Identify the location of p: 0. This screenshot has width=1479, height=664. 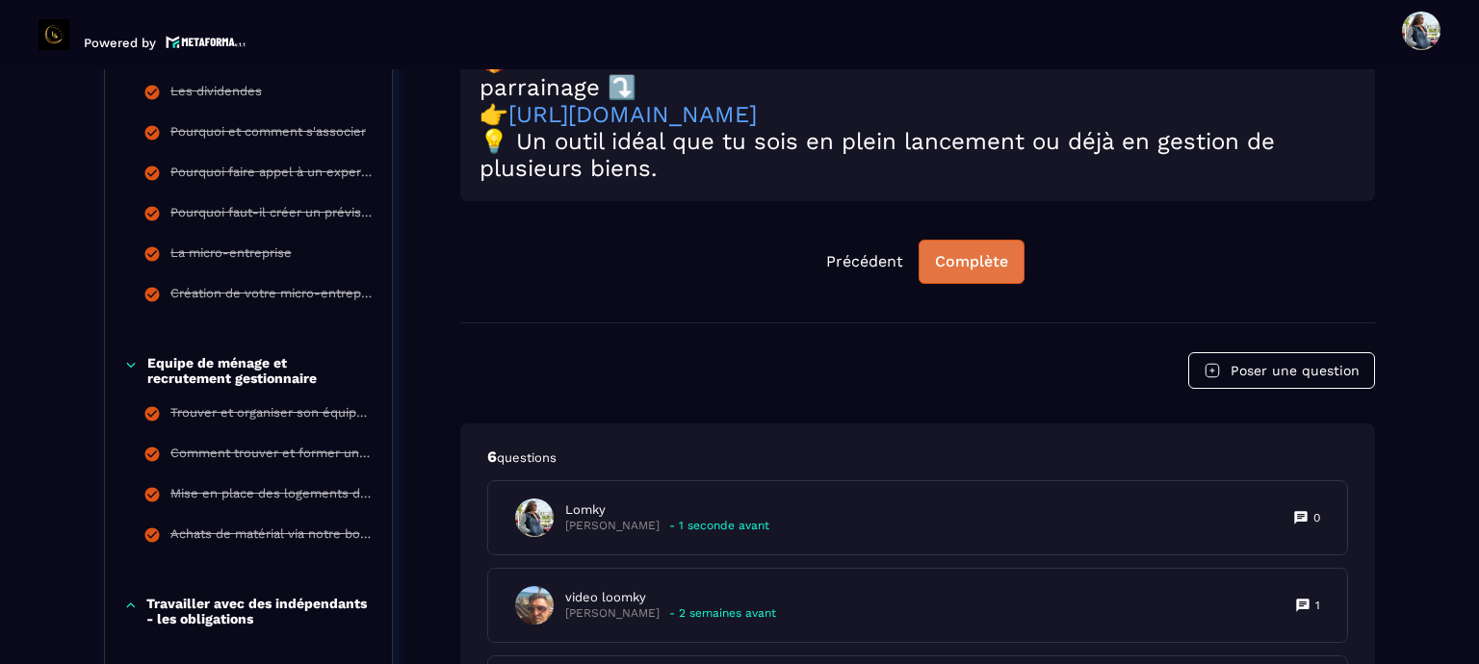
(1316, 518).